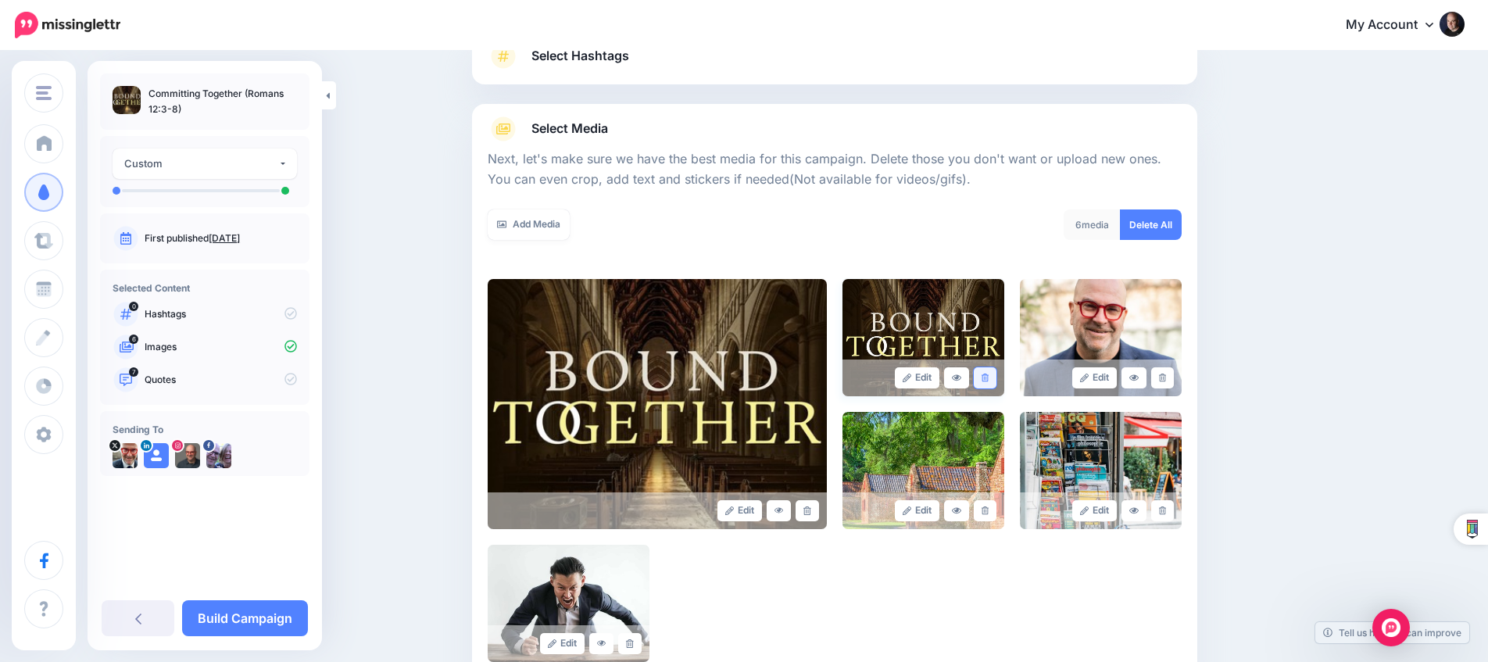 Image resolution: width=1488 pixels, height=662 pixels. What do you see at coordinates (134, 372) in the screenshot?
I see `span: 7` at bounding box center [134, 372].